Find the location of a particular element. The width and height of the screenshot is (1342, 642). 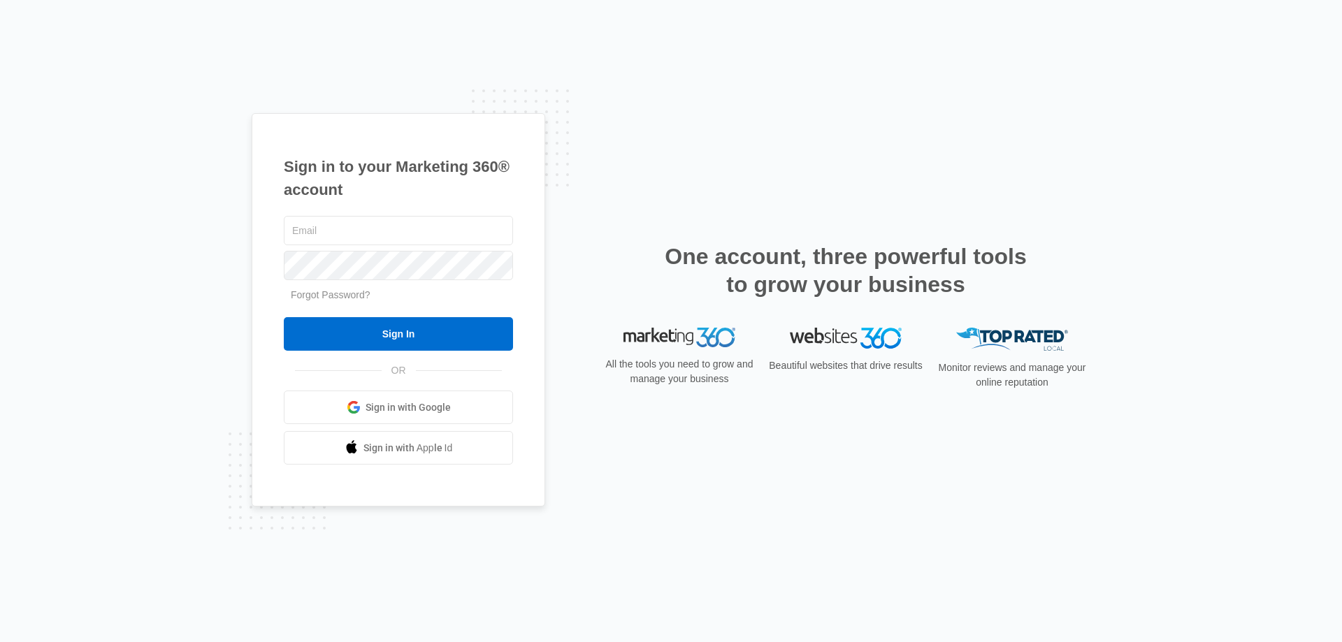

img: Marketing 360 is located at coordinates (679, 338).